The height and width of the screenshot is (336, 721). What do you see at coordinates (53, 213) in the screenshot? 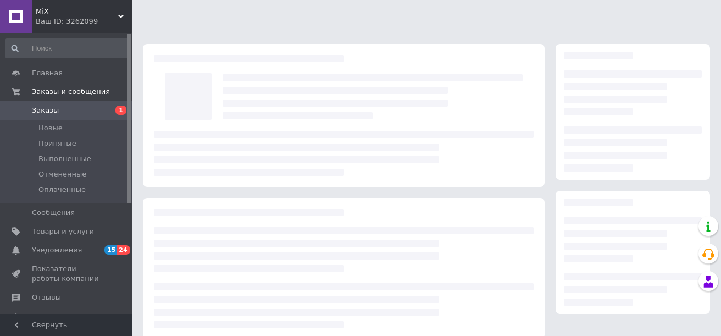
I see `span: Сообщения` at bounding box center [53, 213].